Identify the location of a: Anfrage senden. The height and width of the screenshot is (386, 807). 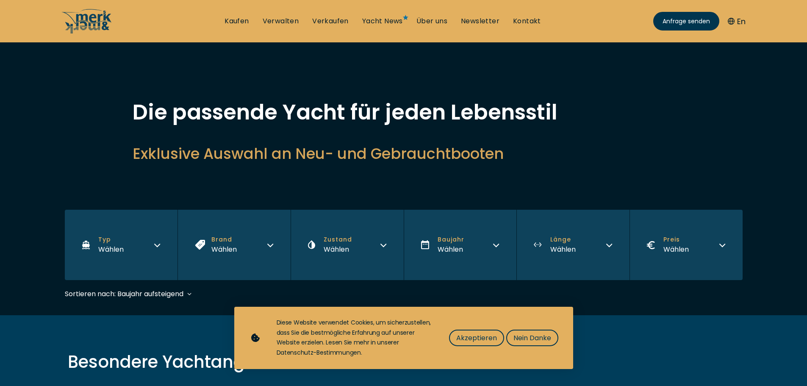
(687, 21).